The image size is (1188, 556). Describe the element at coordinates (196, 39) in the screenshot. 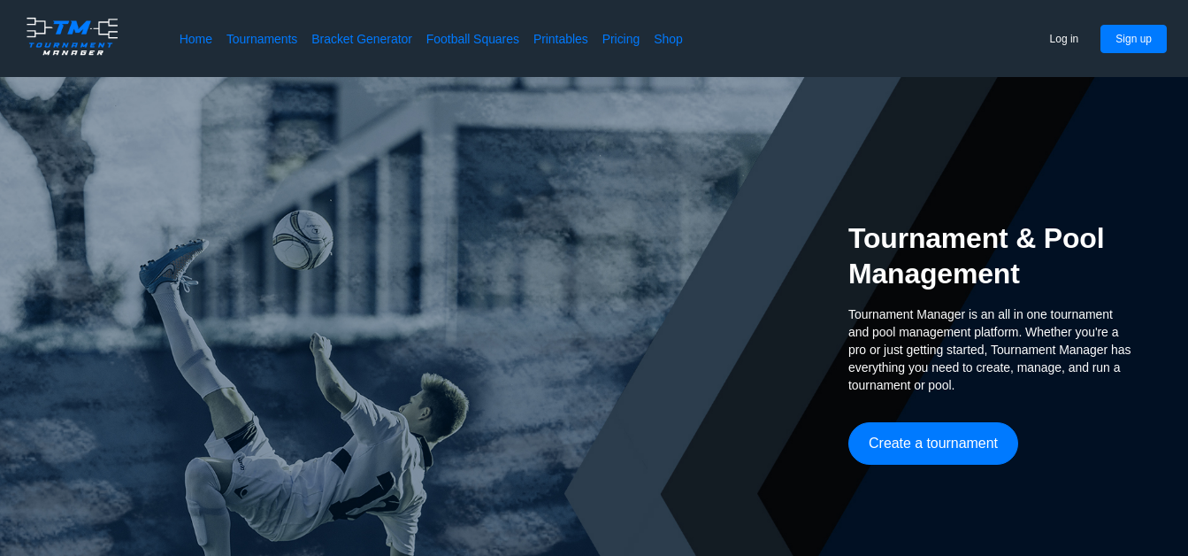

I see `a: Home` at that location.